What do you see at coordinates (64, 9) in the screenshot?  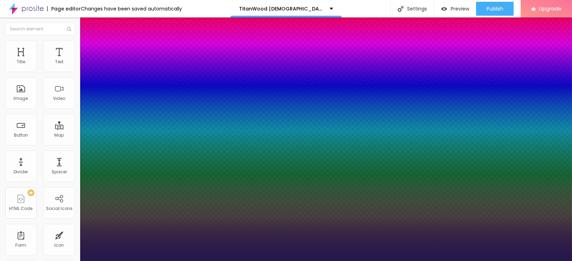 I see `div: Page editor` at bounding box center [64, 9].